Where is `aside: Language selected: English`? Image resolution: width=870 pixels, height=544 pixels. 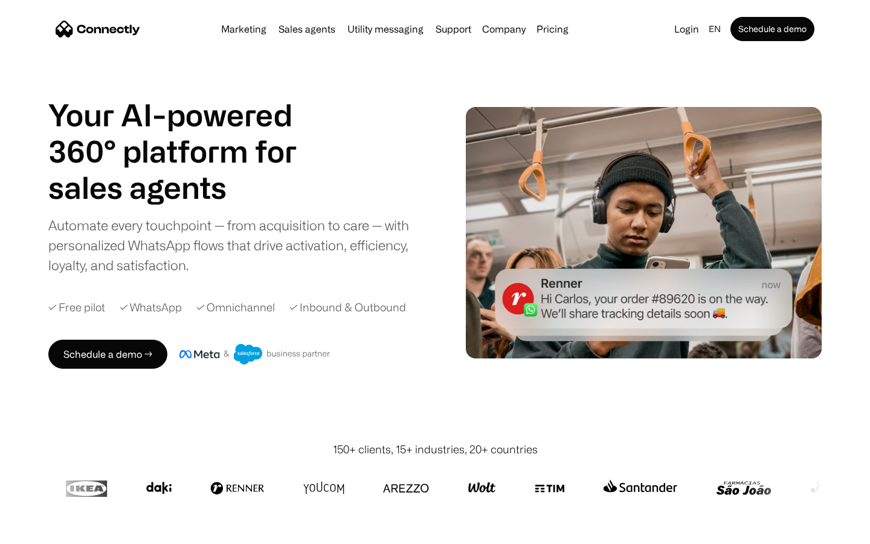 aside: Language selected: English is located at coordinates (42, 531).